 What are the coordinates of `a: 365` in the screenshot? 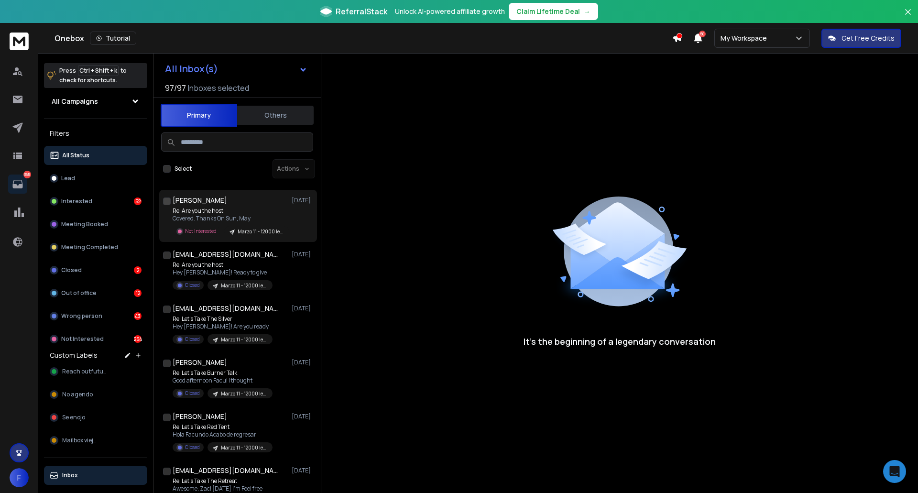 It's located at (18, 184).